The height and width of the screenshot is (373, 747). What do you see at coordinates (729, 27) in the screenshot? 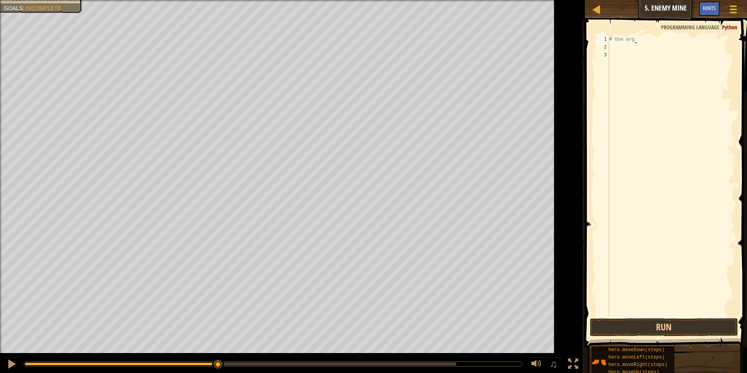
I see `span: Python` at bounding box center [729, 27].